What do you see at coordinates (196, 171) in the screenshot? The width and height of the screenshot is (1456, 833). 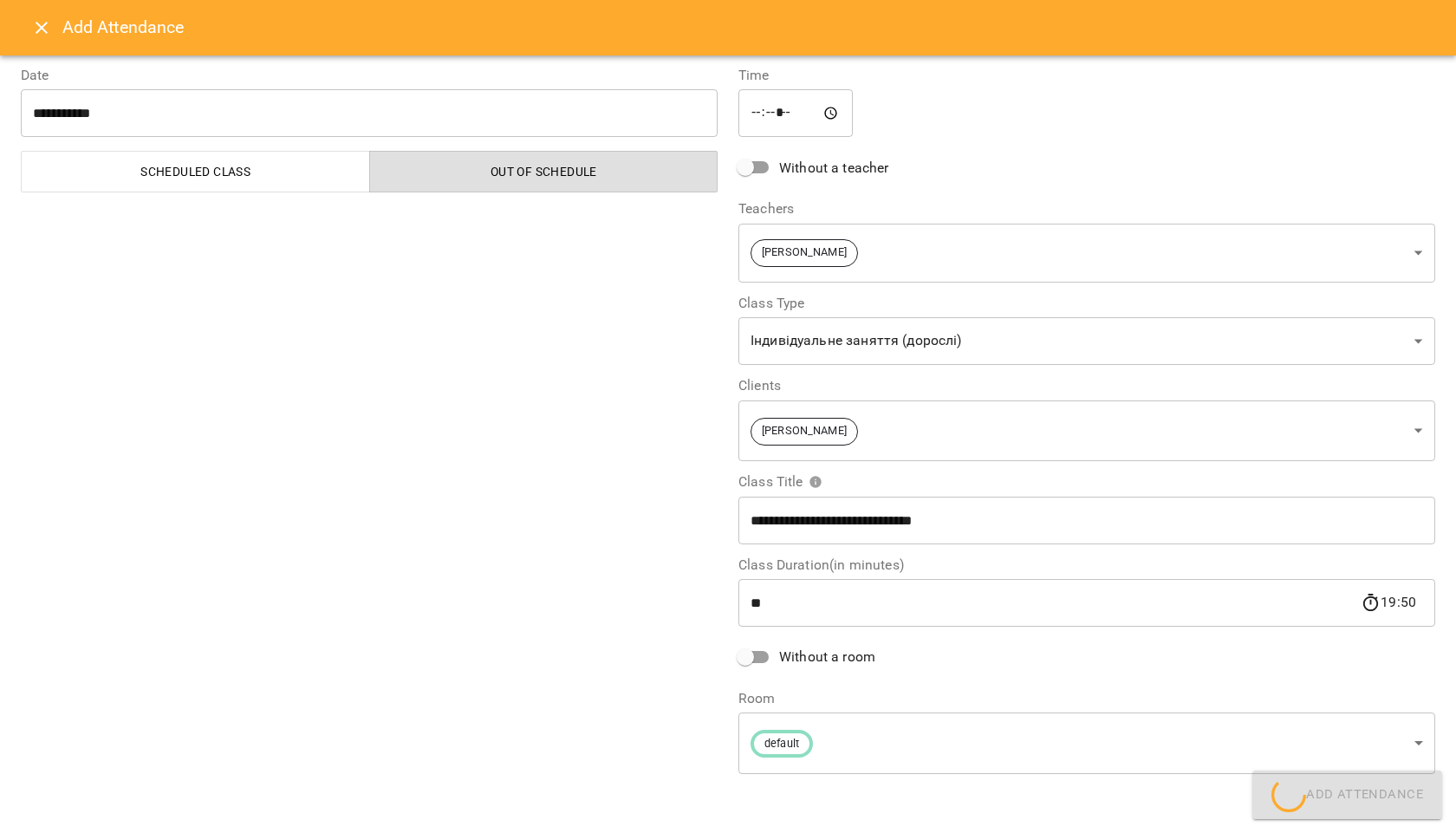 I see `span: Scheduled class` at bounding box center [196, 171].